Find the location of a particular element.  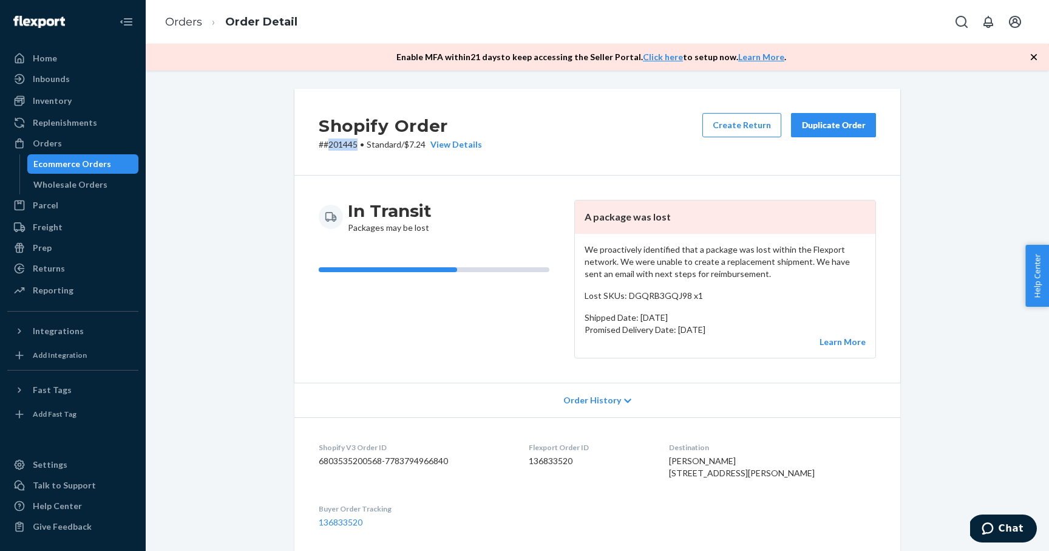

a: Order Detail is located at coordinates (261, 22).